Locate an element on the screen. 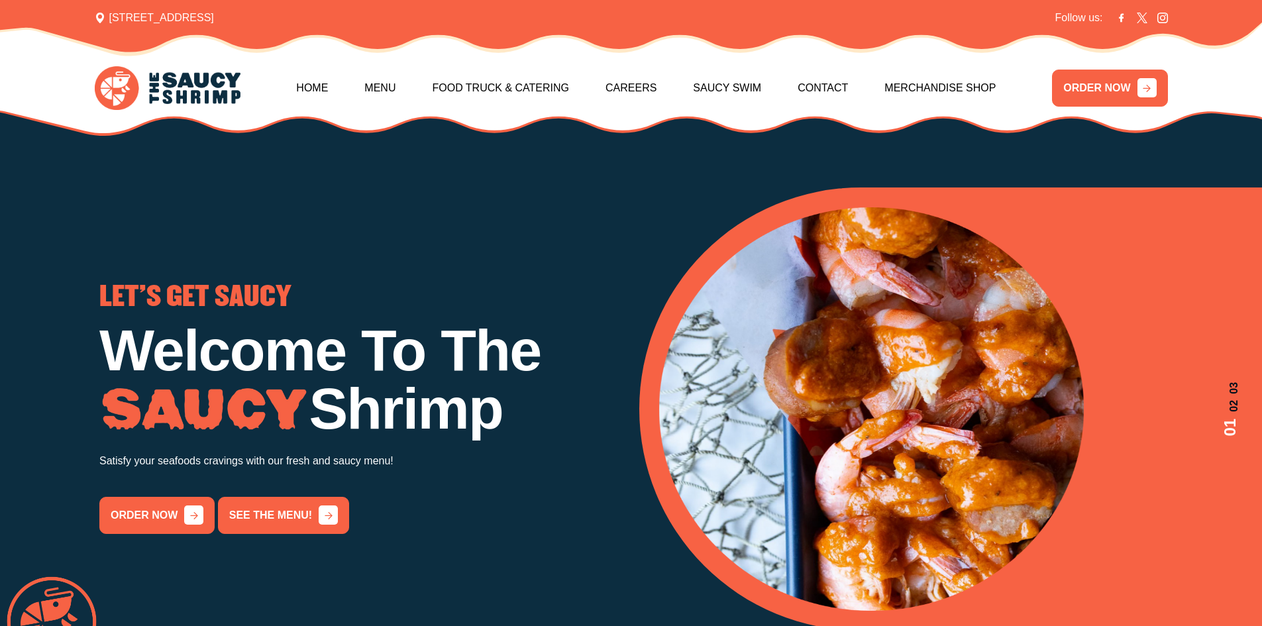 This screenshot has height=626, width=1262. a: Contact is located at coordinates (823, 88).